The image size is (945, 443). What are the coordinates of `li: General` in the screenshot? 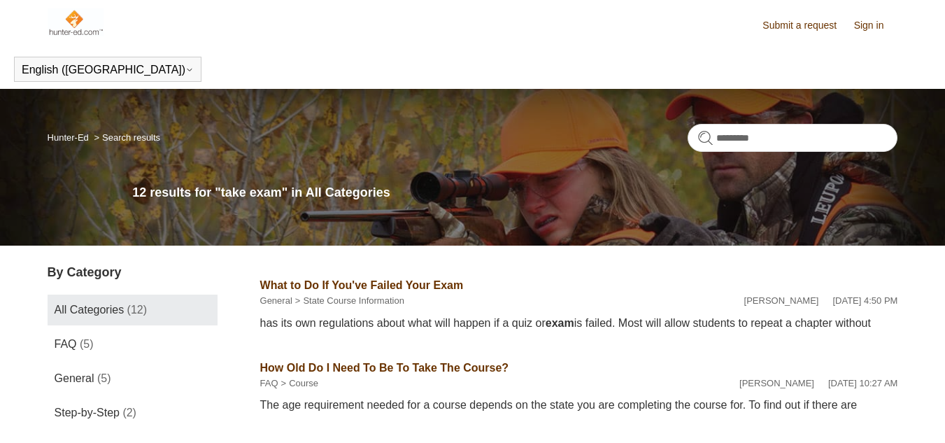 It's located at (276, 301).